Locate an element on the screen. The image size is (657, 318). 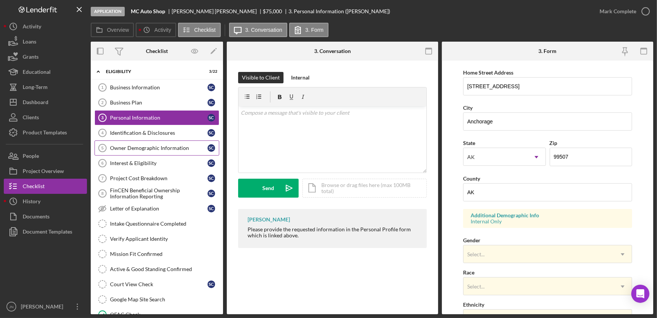
label: County is located at coordinates (471, 178).